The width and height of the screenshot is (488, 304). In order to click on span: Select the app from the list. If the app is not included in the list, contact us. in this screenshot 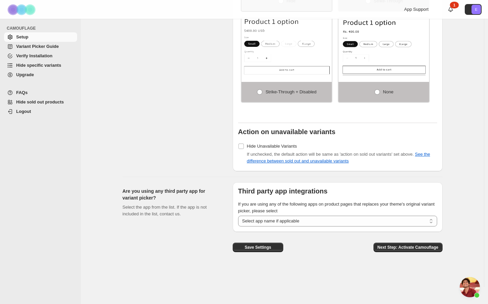, I will do `click(165, 210)`.